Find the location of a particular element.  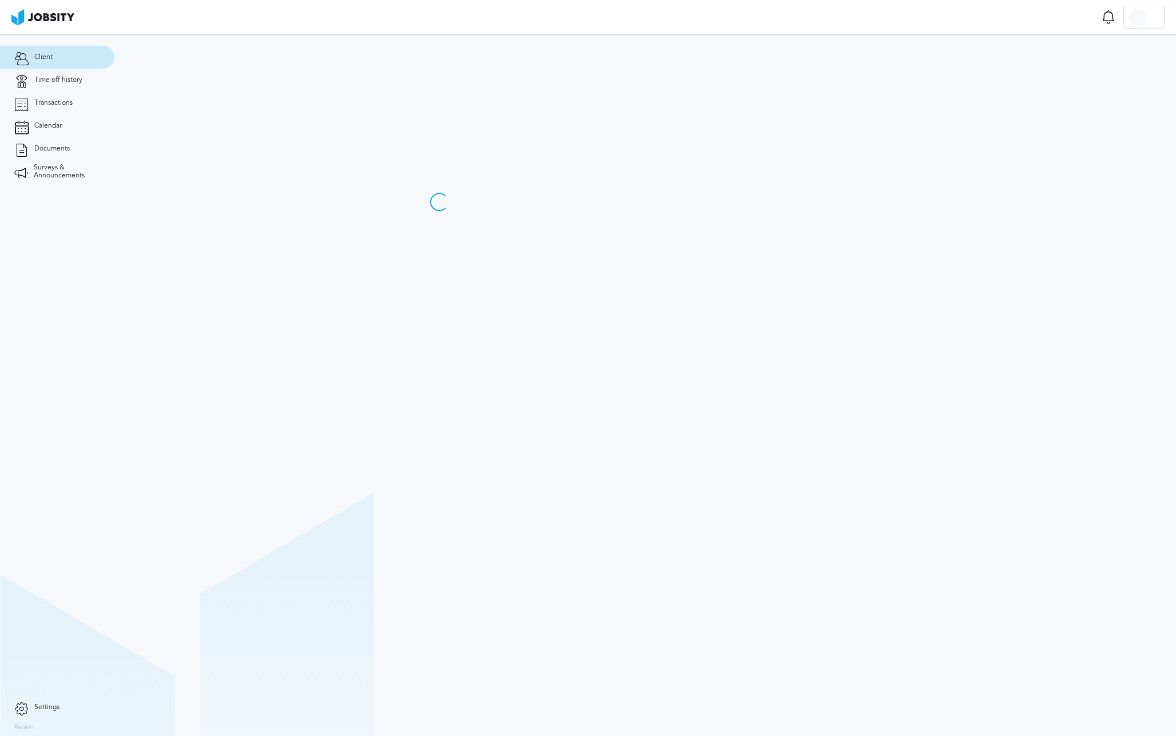

span: Time off history is located at coordinates (58, 80).